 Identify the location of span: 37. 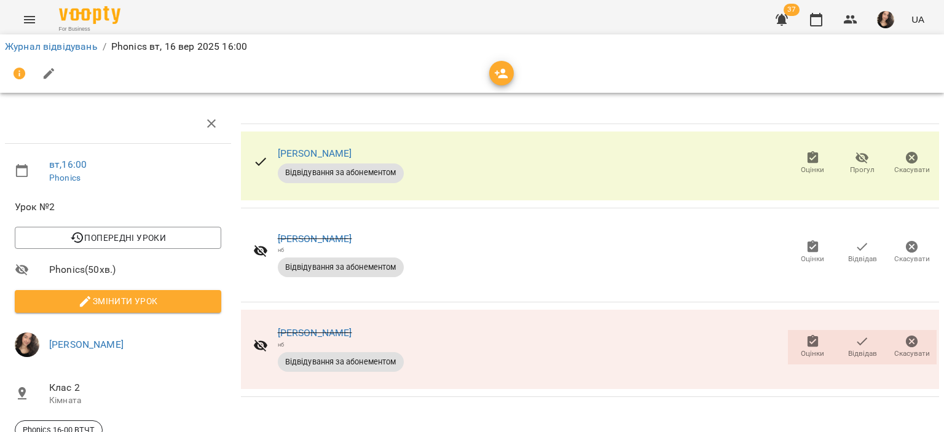
(791, 10).